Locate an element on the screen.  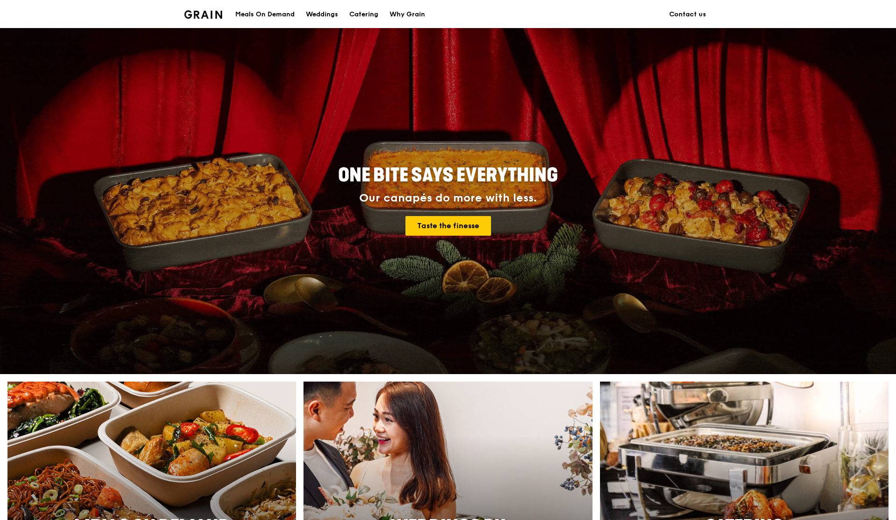
div: Weddings is located at coordinates (322, 14).